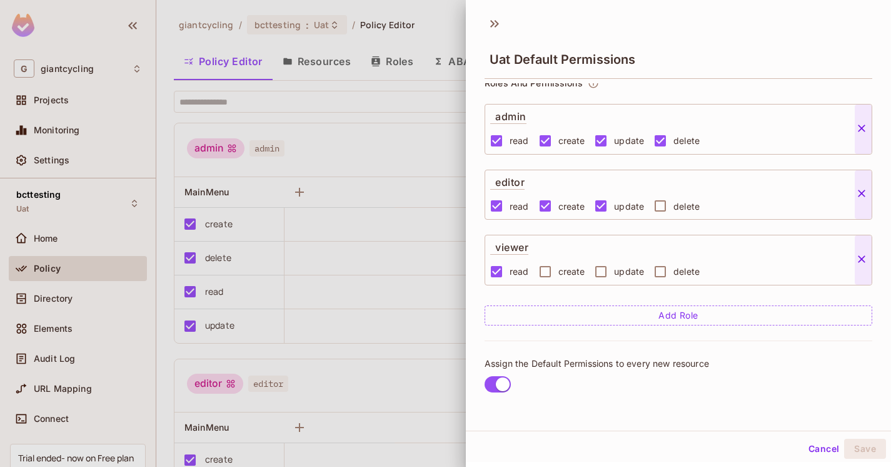 The height and width of the screenshot is (467, 891). Describe the element at coordinates (507, 180) in the screenshot. I see `p: editor` at that location.